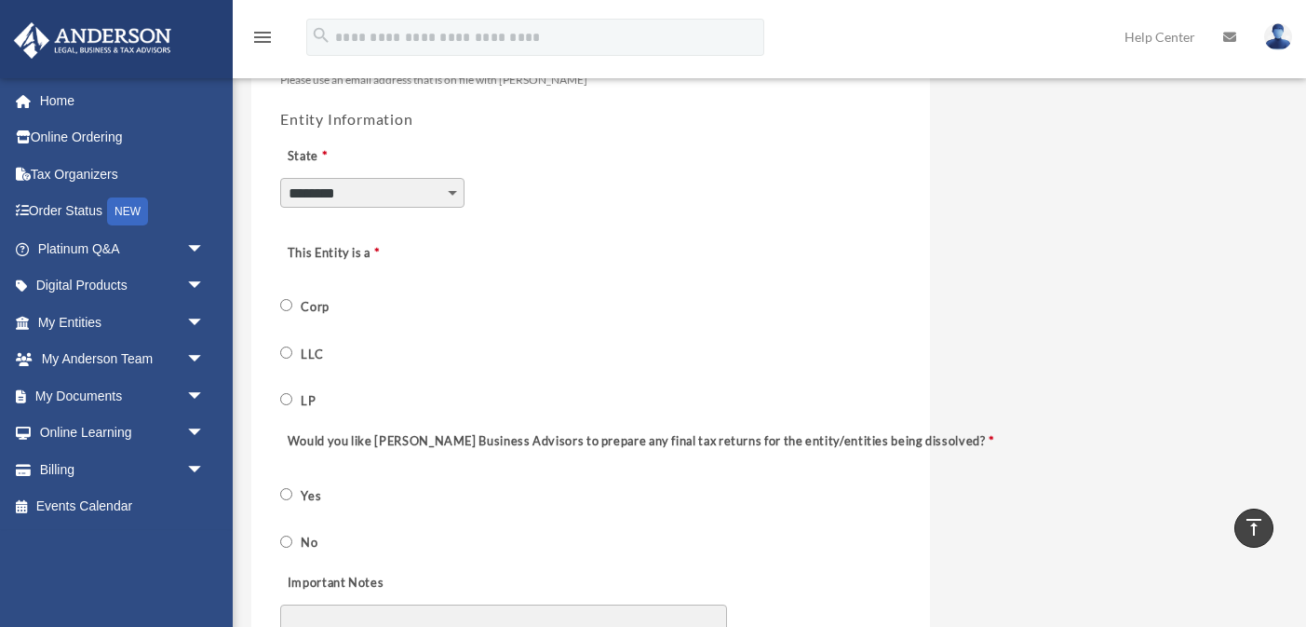 This screenshot has height=627, width=1306. What do you see at coordinates (123, 286) in the screenshot?
I see `a: Digital Productsarrow_drop_down` at bounding box center [123, 286].